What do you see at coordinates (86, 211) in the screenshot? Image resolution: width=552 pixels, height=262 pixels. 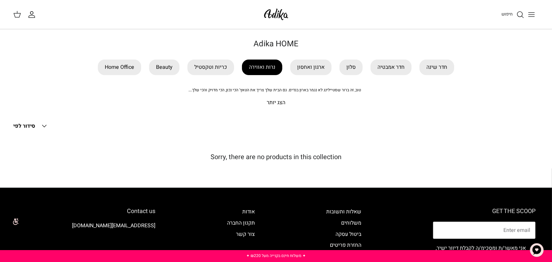 I see `h6: Contact us` at bounding box center [86, 211].